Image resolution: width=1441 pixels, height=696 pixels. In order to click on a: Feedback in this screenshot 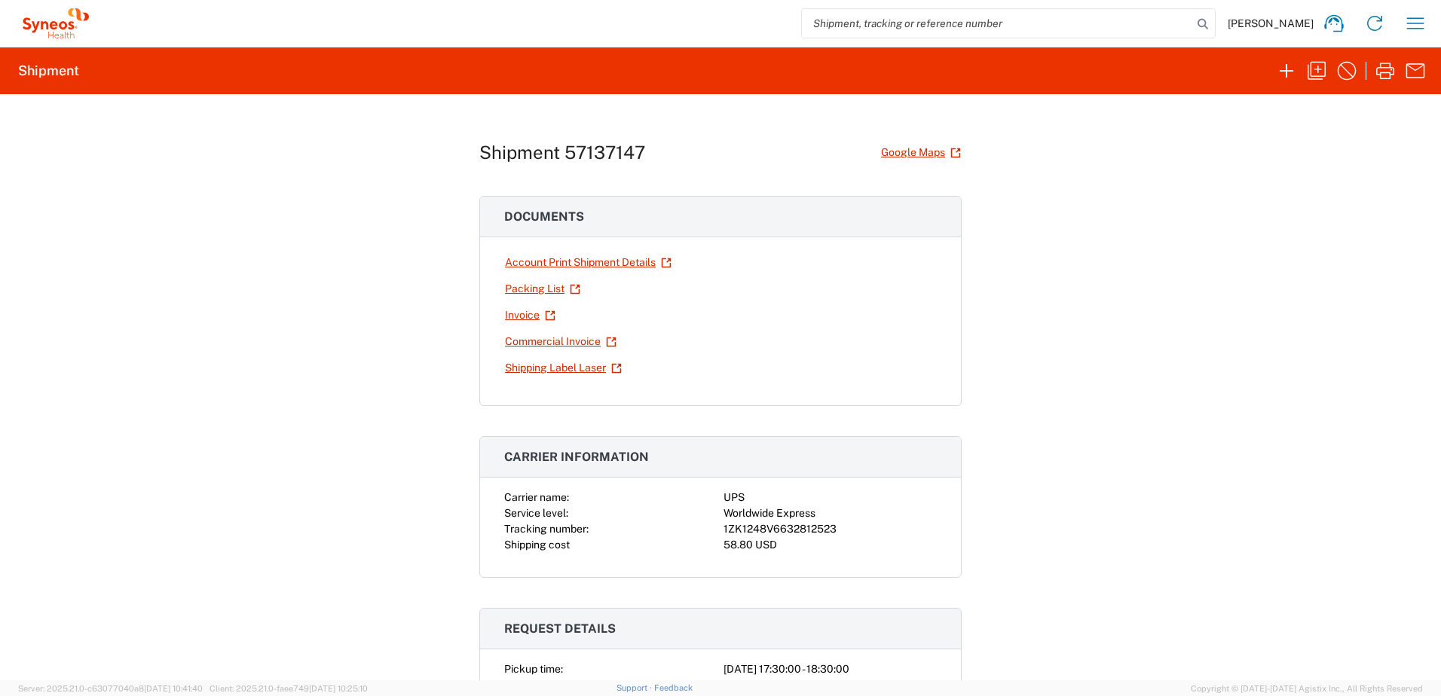, I will do `click(673, 688)`.